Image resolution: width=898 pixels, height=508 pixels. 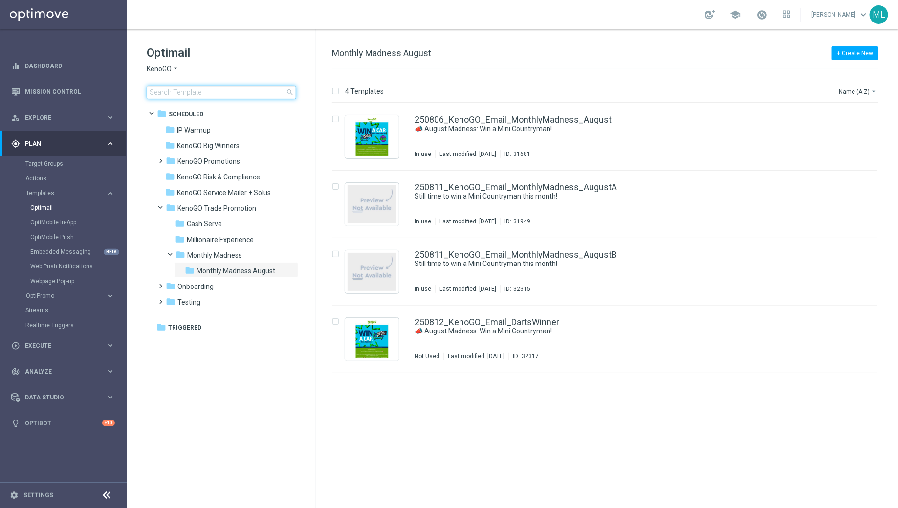 What do you see at coordinates (65, 397) in the screenshot?
I see `span: Data Studio` at bounding box center [65, 397].